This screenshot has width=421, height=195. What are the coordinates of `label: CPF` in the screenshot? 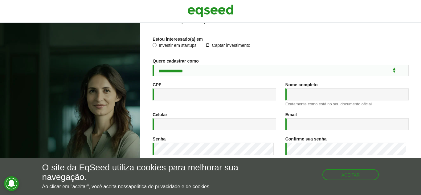 It's located at (157, 85).